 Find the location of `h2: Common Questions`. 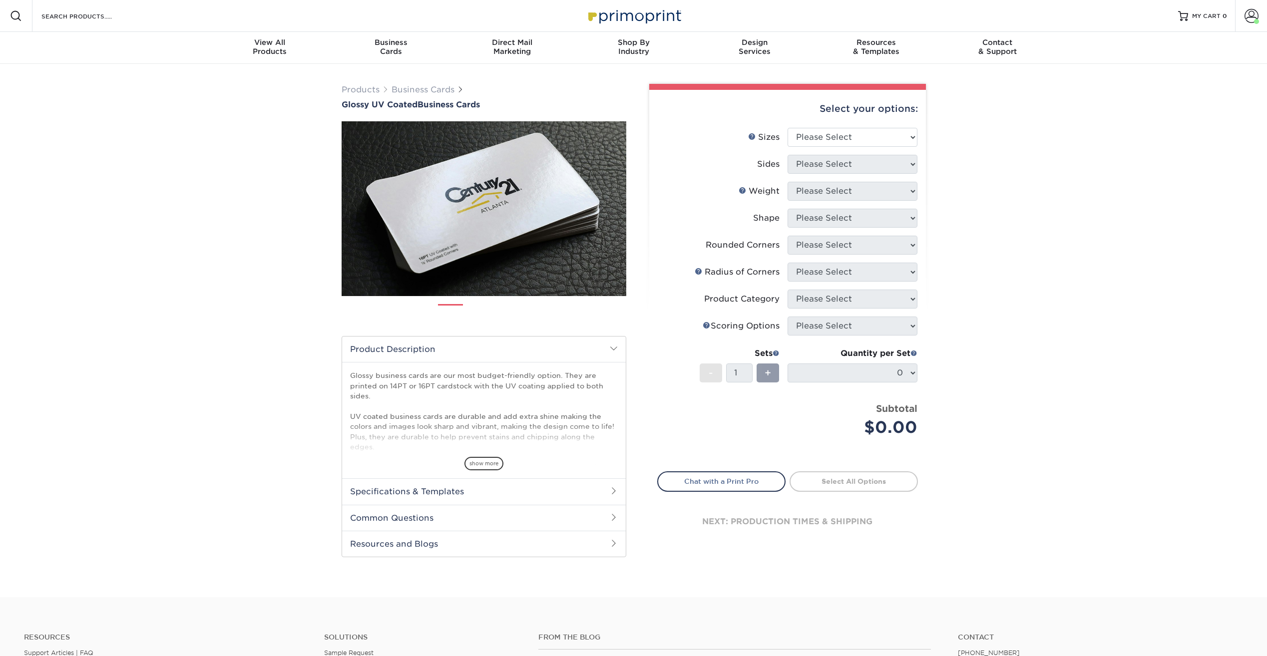

h2: Common Questions is located at coordinates (484, 518).